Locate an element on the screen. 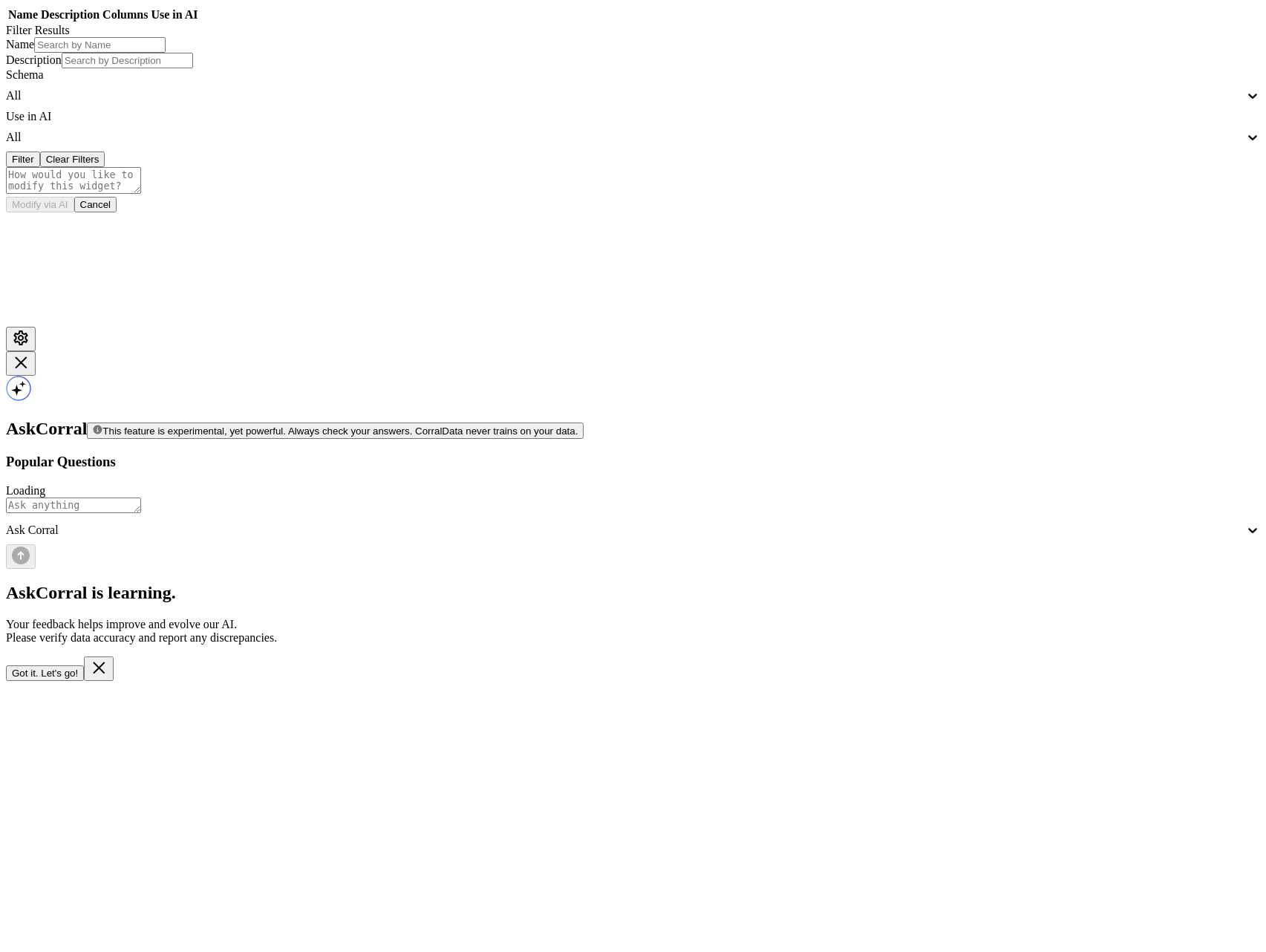 The width and height of the screenshot is (1266, 952). span: This feature is experimental, yet powerful. Always check your answers. CorralData never trains on... is located at coordinates (340, 430).